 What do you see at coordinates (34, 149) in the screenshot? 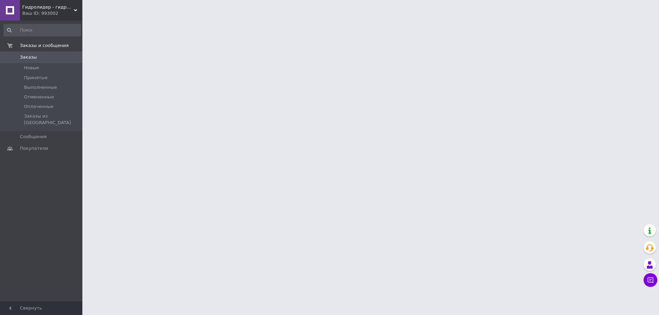
I see `span: Покупатели` at bounding box center [34, 149].